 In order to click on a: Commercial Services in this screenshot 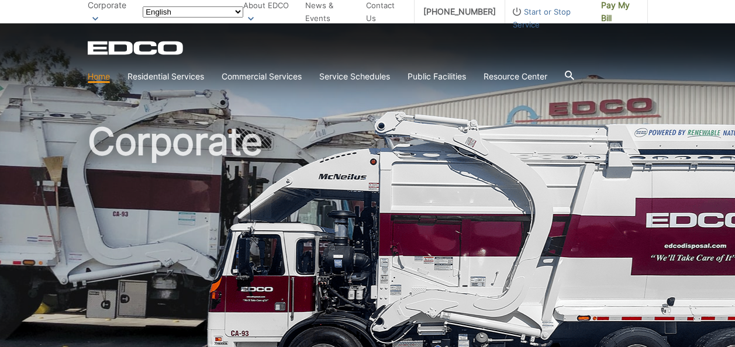, I will do `click(261, 77)`.